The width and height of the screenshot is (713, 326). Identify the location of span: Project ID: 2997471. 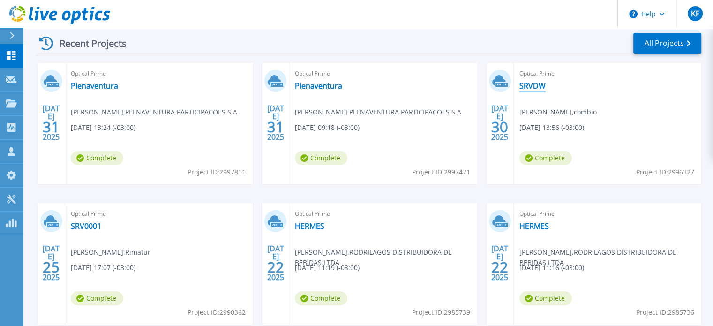
(441, 172).